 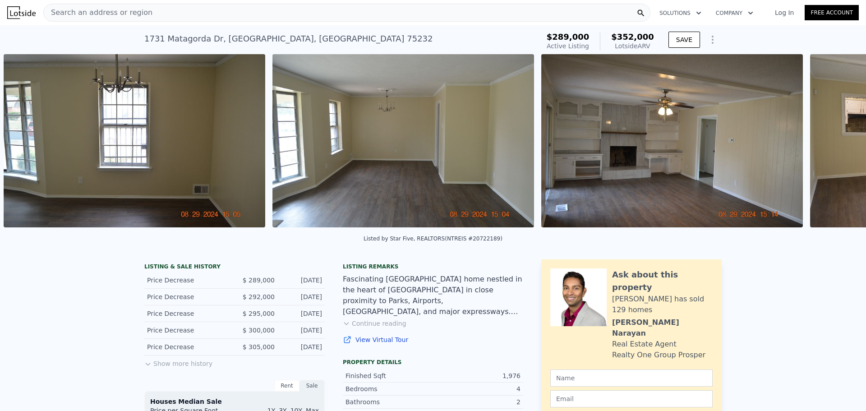 What do you see at coordinates (568, 46) in the screenshot?
I see `span: Active Listing` at bounding box center [568, 46].